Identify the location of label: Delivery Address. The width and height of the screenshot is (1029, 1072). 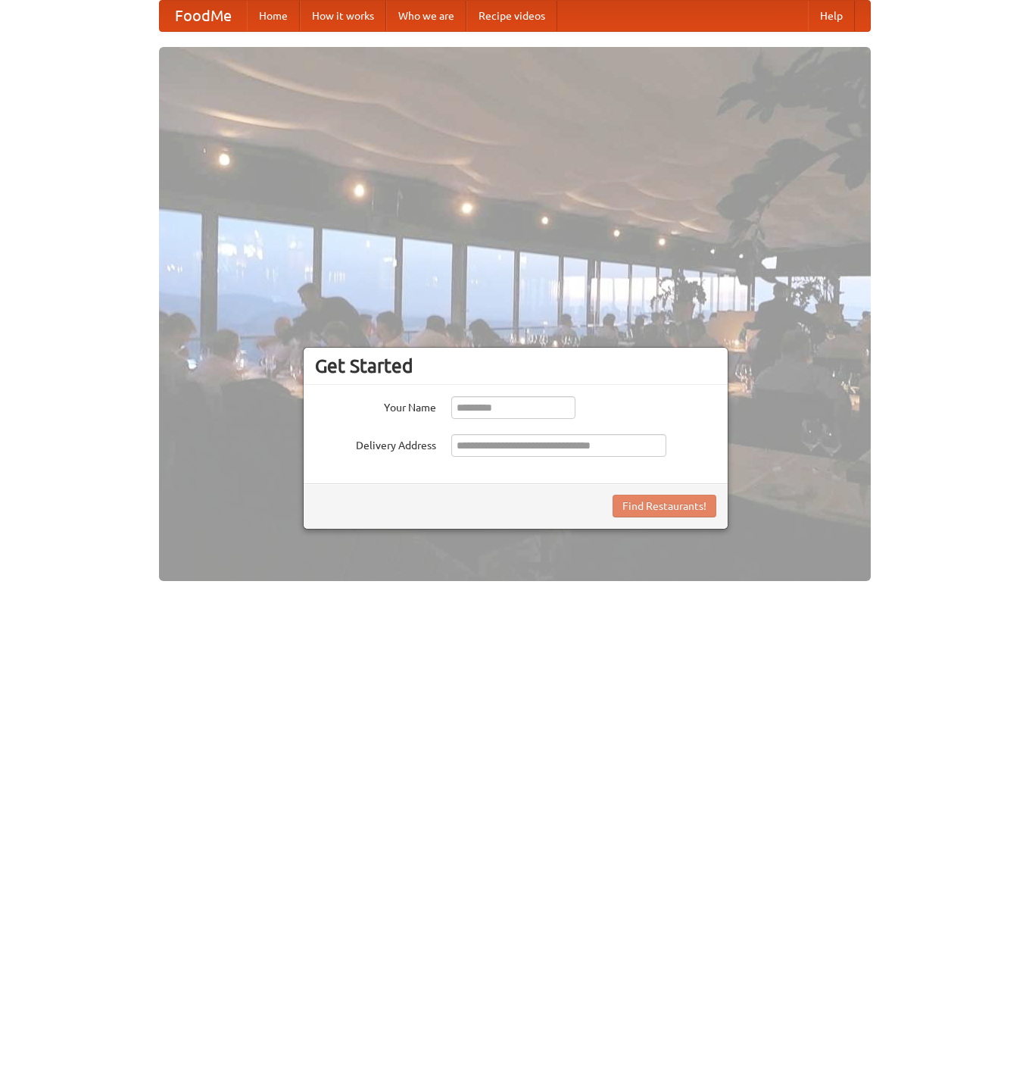
(376, 443).